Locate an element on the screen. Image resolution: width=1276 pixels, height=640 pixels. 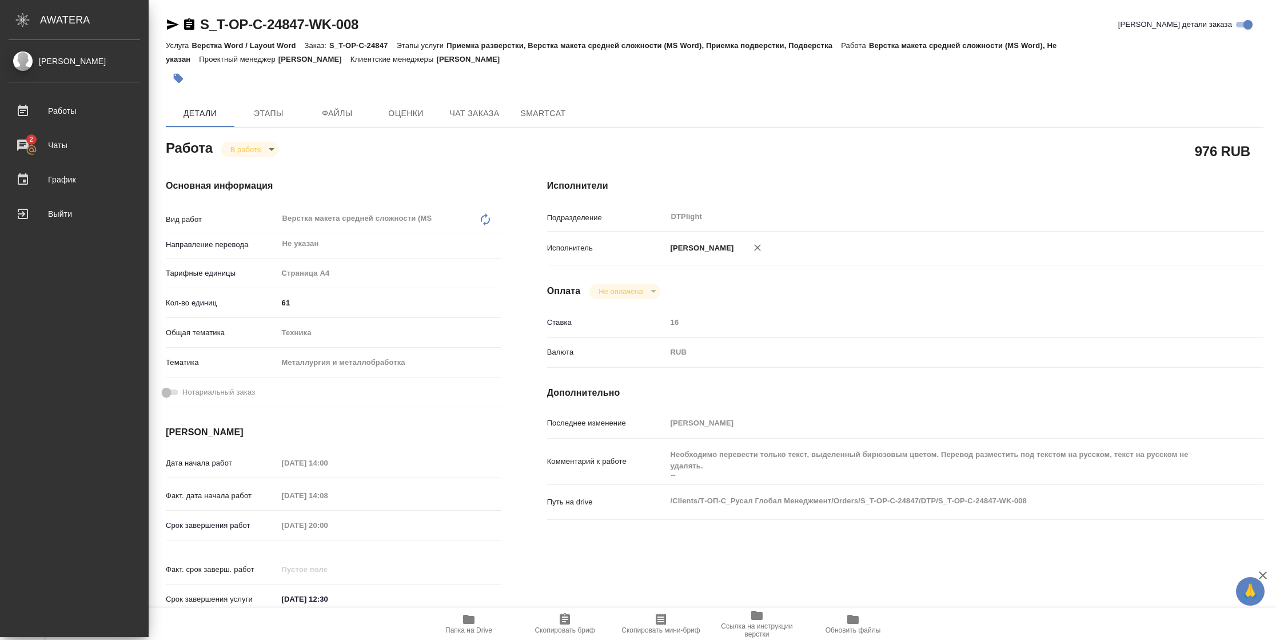
p: Заказ: is located at coordinates (317, 45).